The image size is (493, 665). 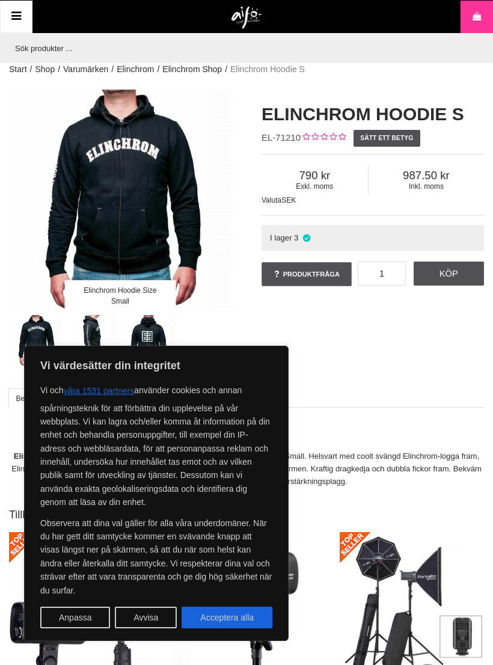 What do you see at coordinates (246, 469) in the screenshot?
I see `p: Elinchrom Hoodie av 100% bomull, storlek Small. Helsvart med coolt svängd Elinchrom-logga fram, E...` at bounding box center [246, 469].